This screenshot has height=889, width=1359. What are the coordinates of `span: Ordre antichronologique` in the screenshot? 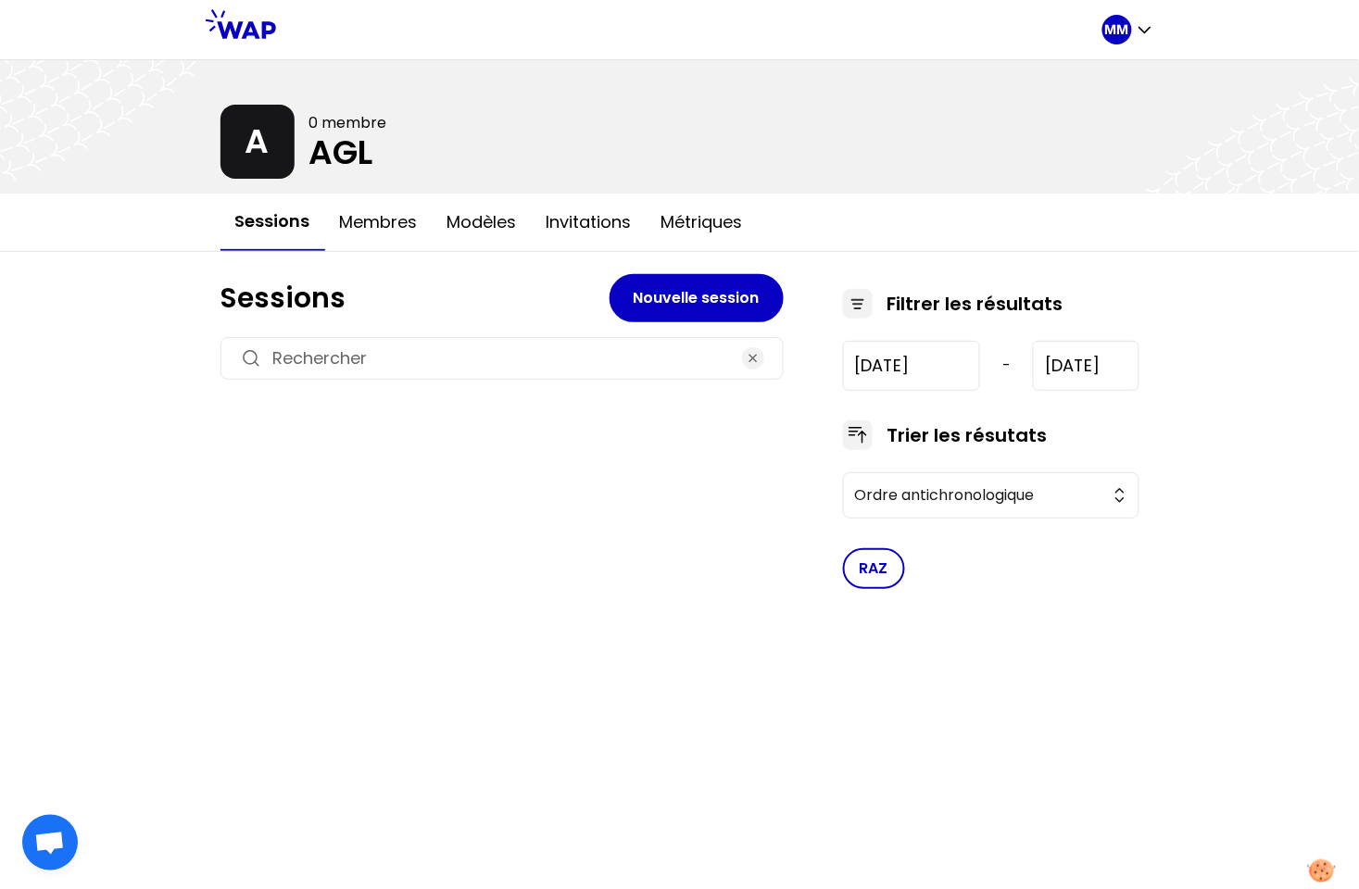 It's located at (978, 496).